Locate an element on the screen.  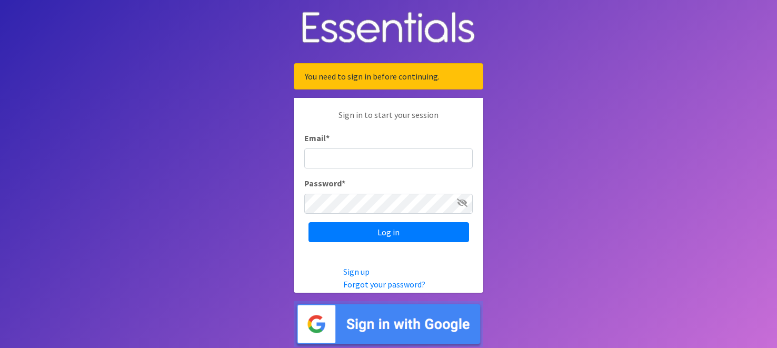
label: Email is located at coordinates (317, 138).